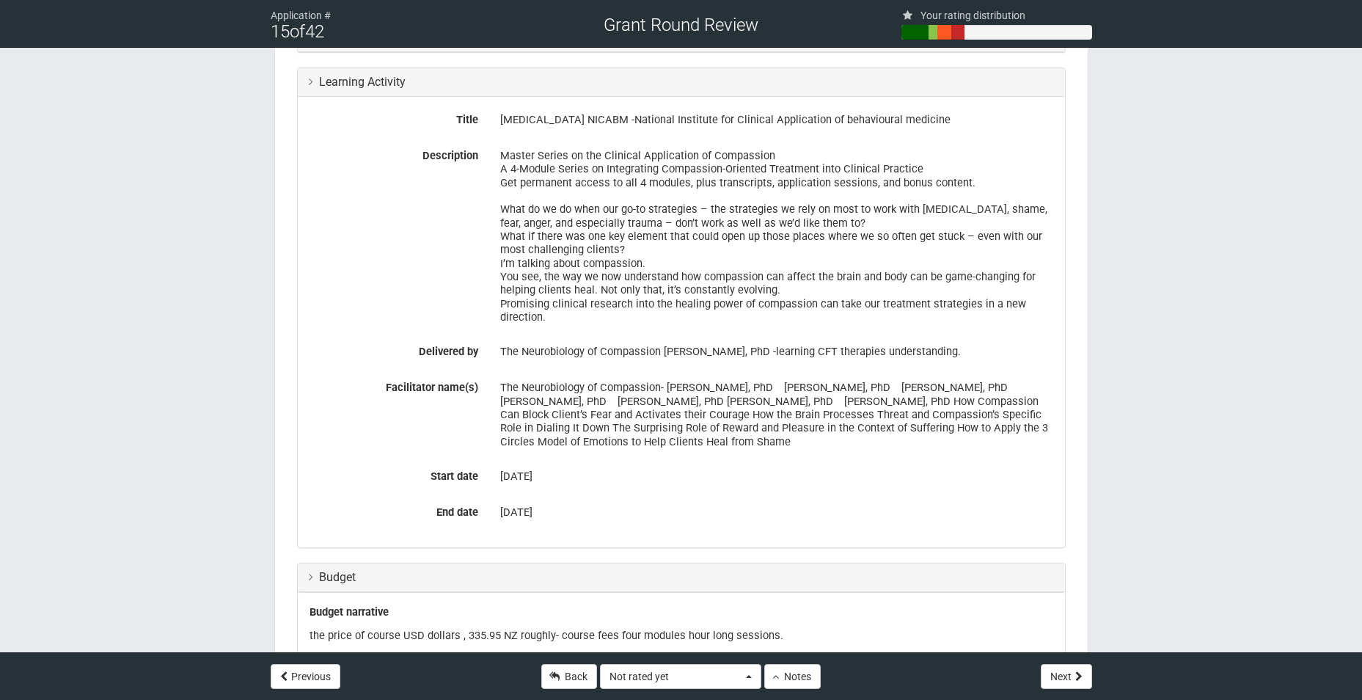 The width and height of the screenshot is (1362, 700). I want to click on span: 42, so click(315, 32).